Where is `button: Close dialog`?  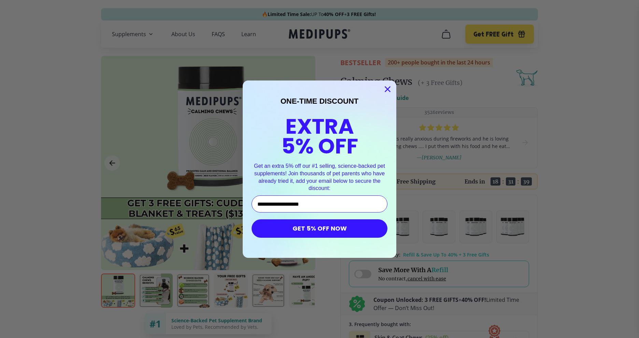 button: Close dialog is located at coordinates (388, 89).